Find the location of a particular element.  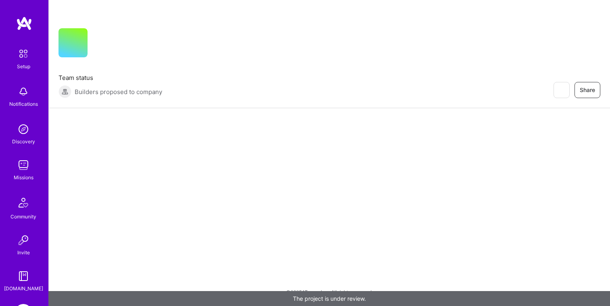

div: Missions is located at coordinates (23, 177).